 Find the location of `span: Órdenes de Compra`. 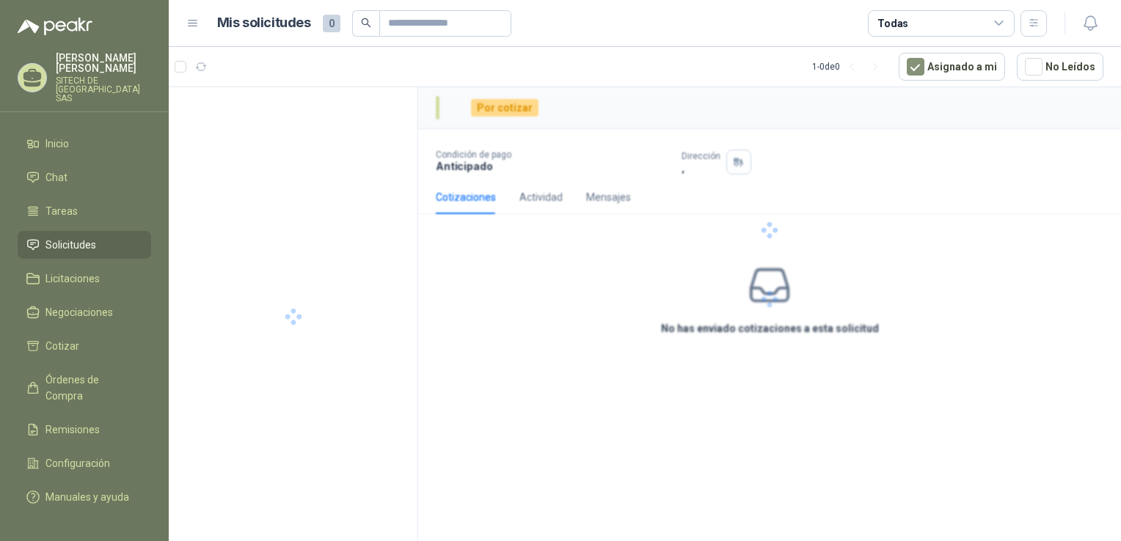

span: Órdenes de Compra is located at coordinates (91, 388).